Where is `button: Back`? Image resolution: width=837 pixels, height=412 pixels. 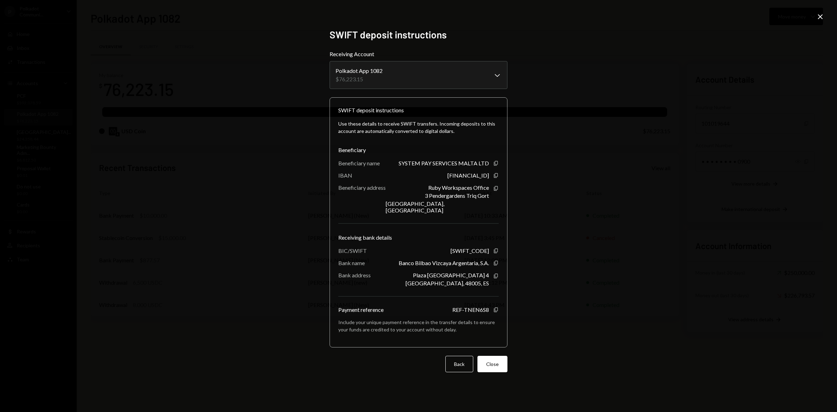 button: Back is located at coordinates (459, 364).